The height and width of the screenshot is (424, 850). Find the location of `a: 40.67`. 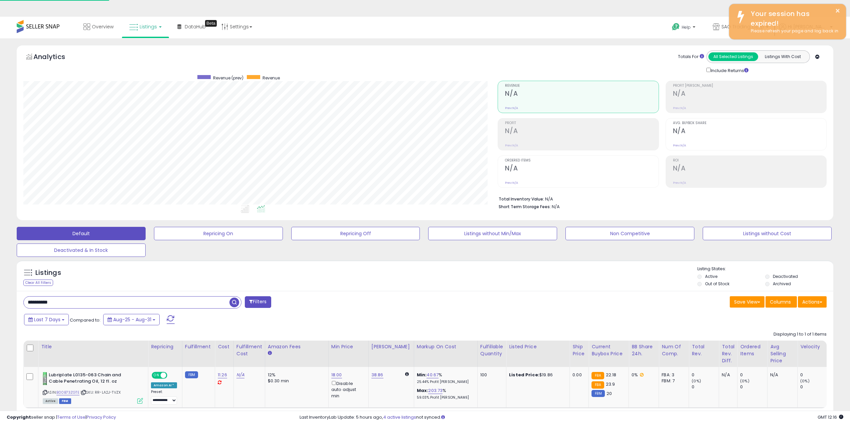

a: 40.67 is located at coordinates (432, 375).